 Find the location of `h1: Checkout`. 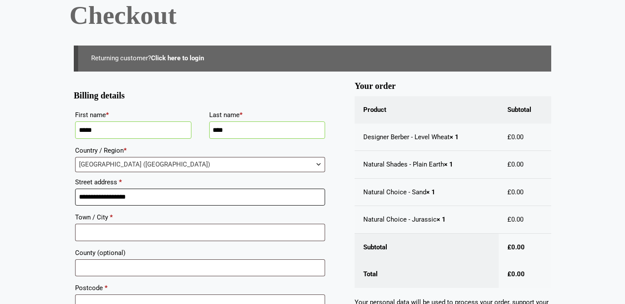

h1: Checkout is located at coordinates (312, 15).